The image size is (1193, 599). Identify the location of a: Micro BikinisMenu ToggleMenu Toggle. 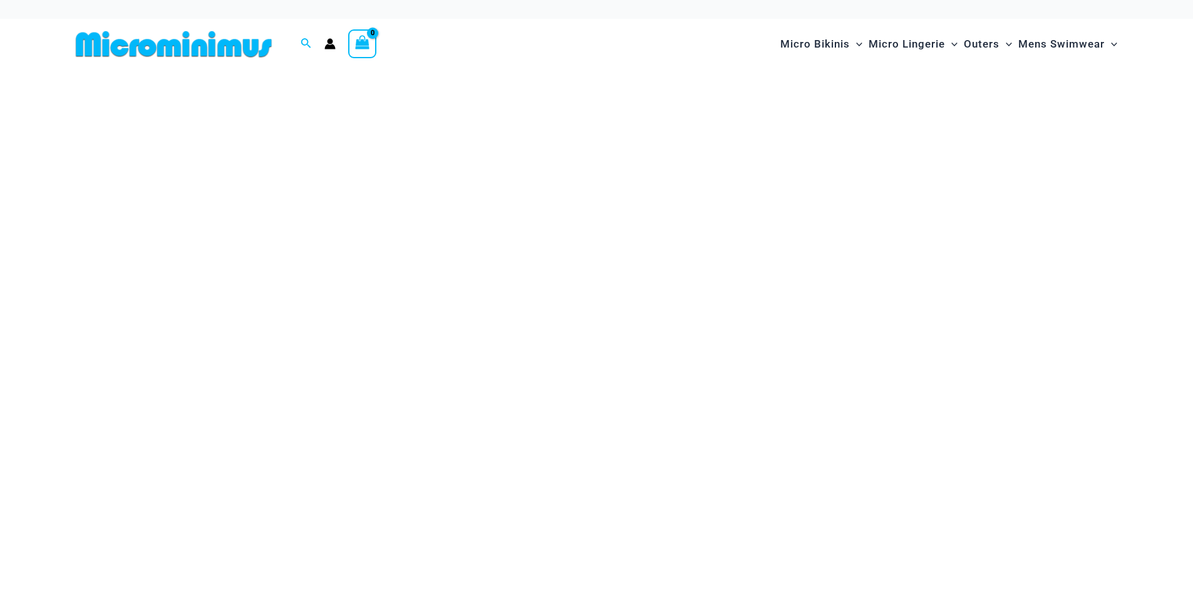
(821, 44).